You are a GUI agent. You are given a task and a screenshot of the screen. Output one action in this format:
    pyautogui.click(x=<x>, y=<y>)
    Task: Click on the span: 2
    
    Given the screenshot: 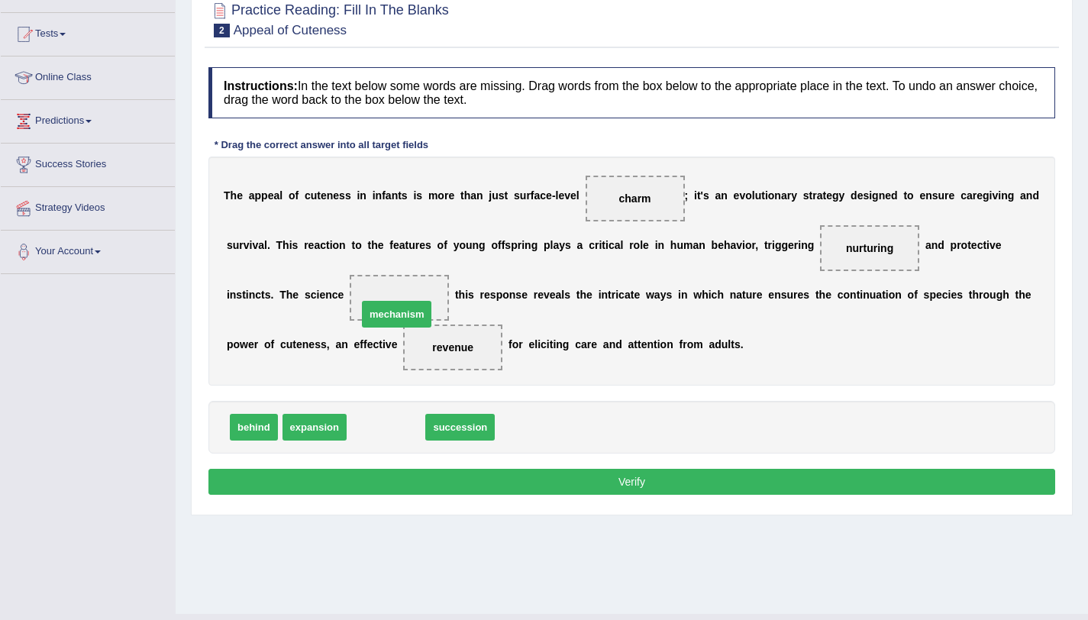 What is the action you would take?
    pyautogui.click(x=221, y=31)
    